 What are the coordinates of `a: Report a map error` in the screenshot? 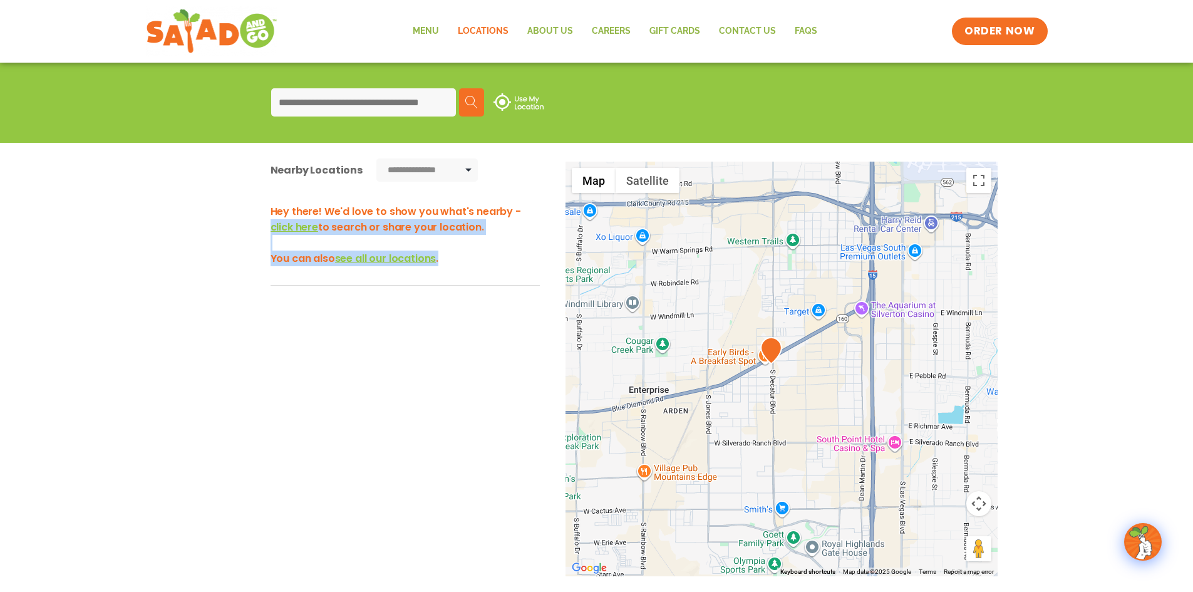 It's located at (969, 571).